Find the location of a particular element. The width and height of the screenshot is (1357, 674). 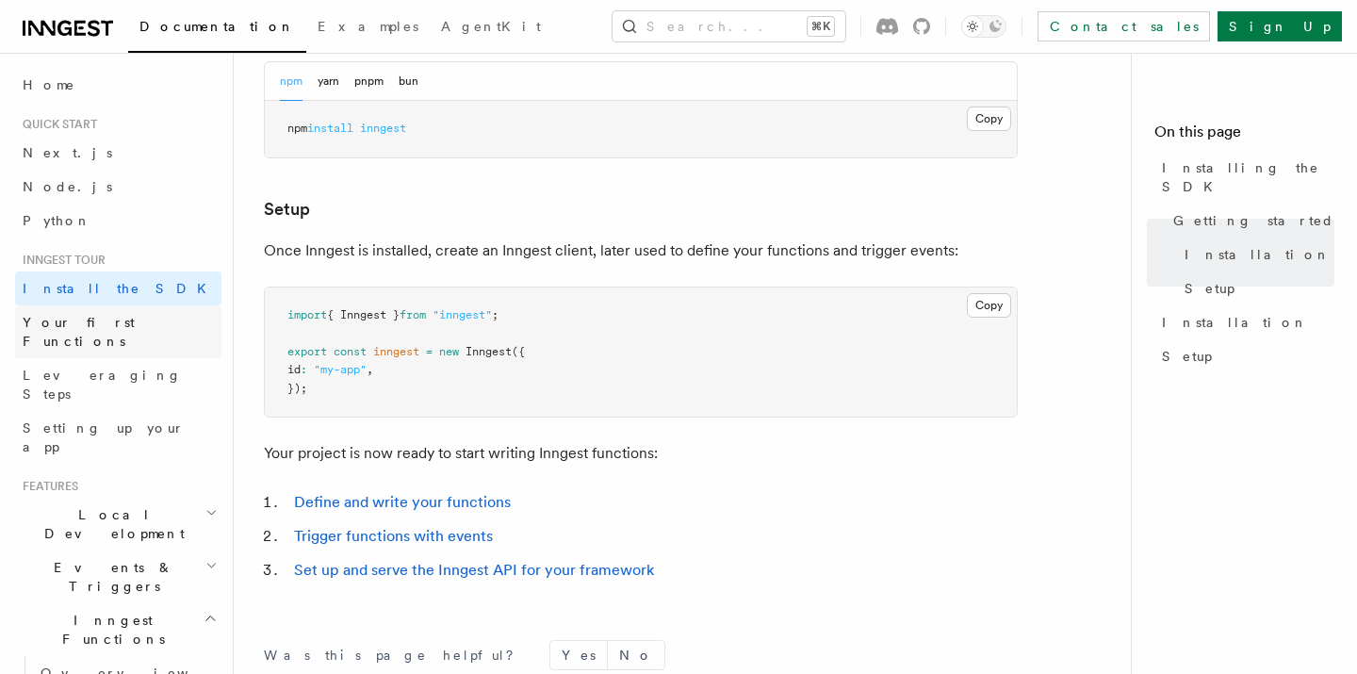

span: "my-app" is located at coordinates (340, 370).